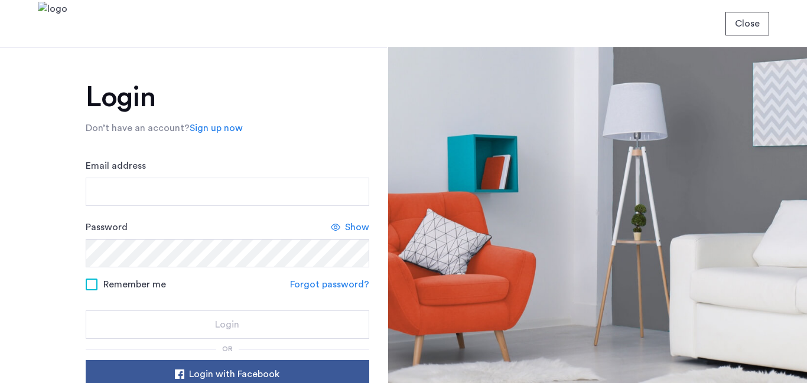 The height and width of the screenshot is (383, 807). What do you see at coordinates (747, 24) in the screenshot?
I see `span: Close` at bounding box center [747, 24].